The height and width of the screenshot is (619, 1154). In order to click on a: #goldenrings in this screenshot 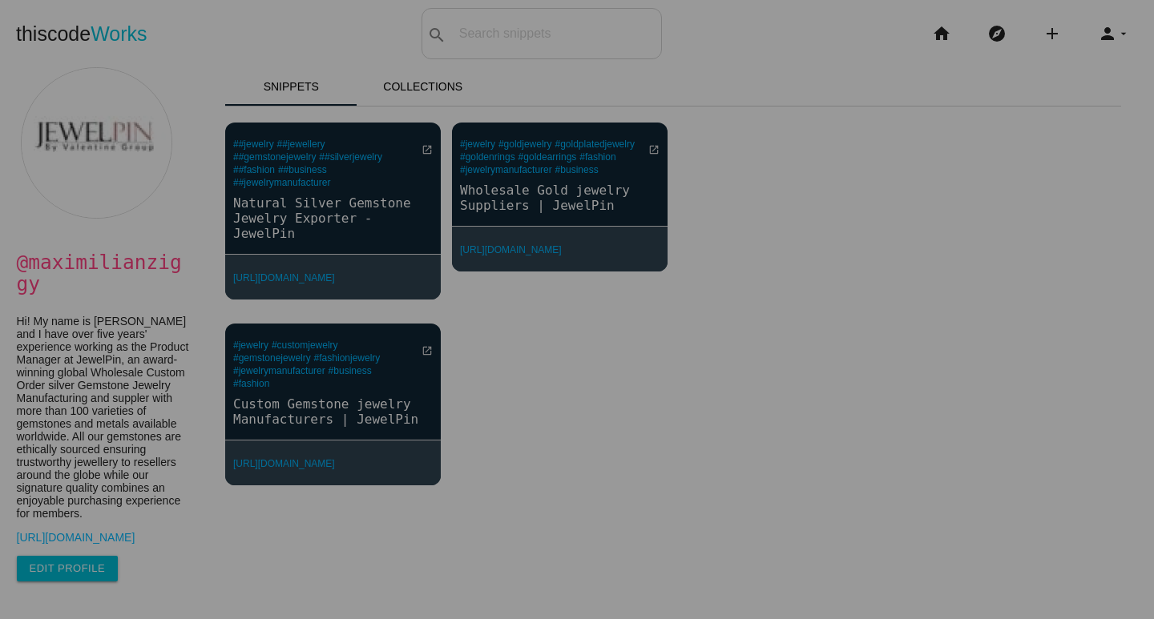, I will do `click(487, 157)`.